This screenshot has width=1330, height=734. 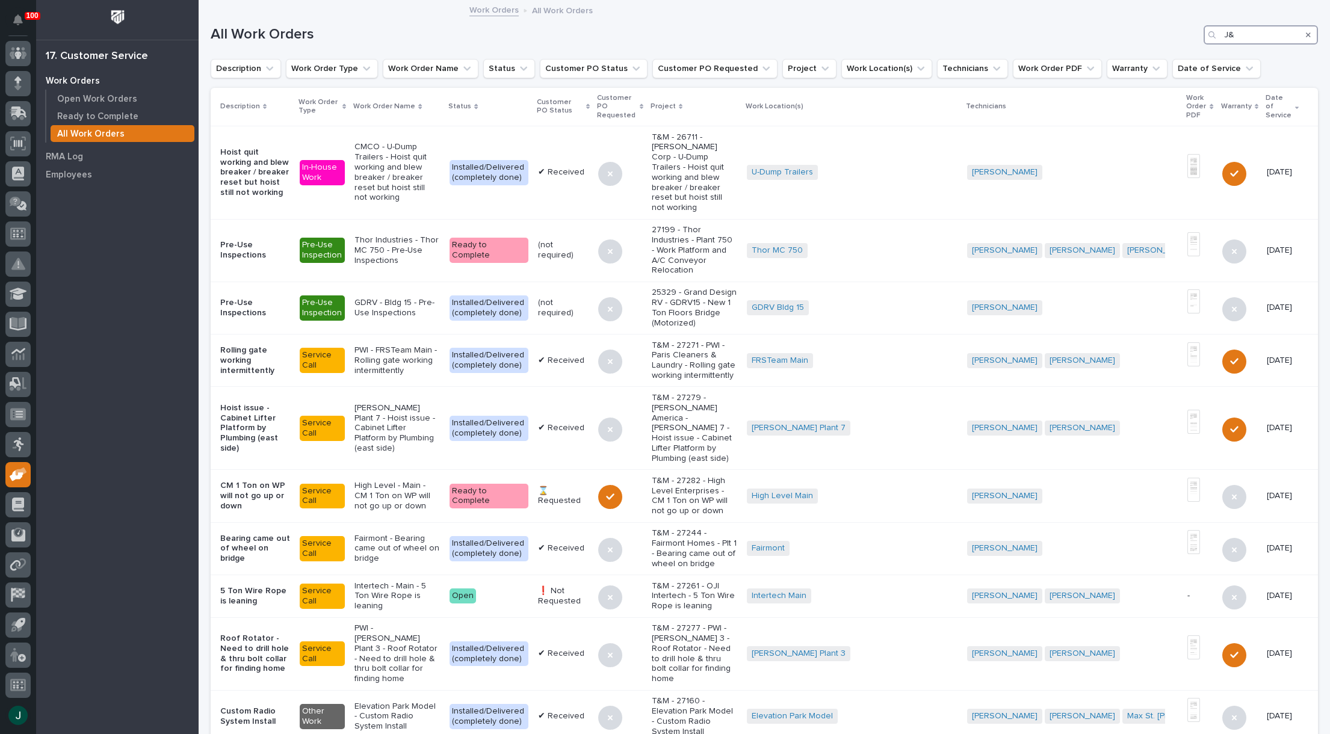 What do you see at coordinates (560, 107) in the screenshot?
I see `p: Customer PO Status` at bounding box center [560, 107].